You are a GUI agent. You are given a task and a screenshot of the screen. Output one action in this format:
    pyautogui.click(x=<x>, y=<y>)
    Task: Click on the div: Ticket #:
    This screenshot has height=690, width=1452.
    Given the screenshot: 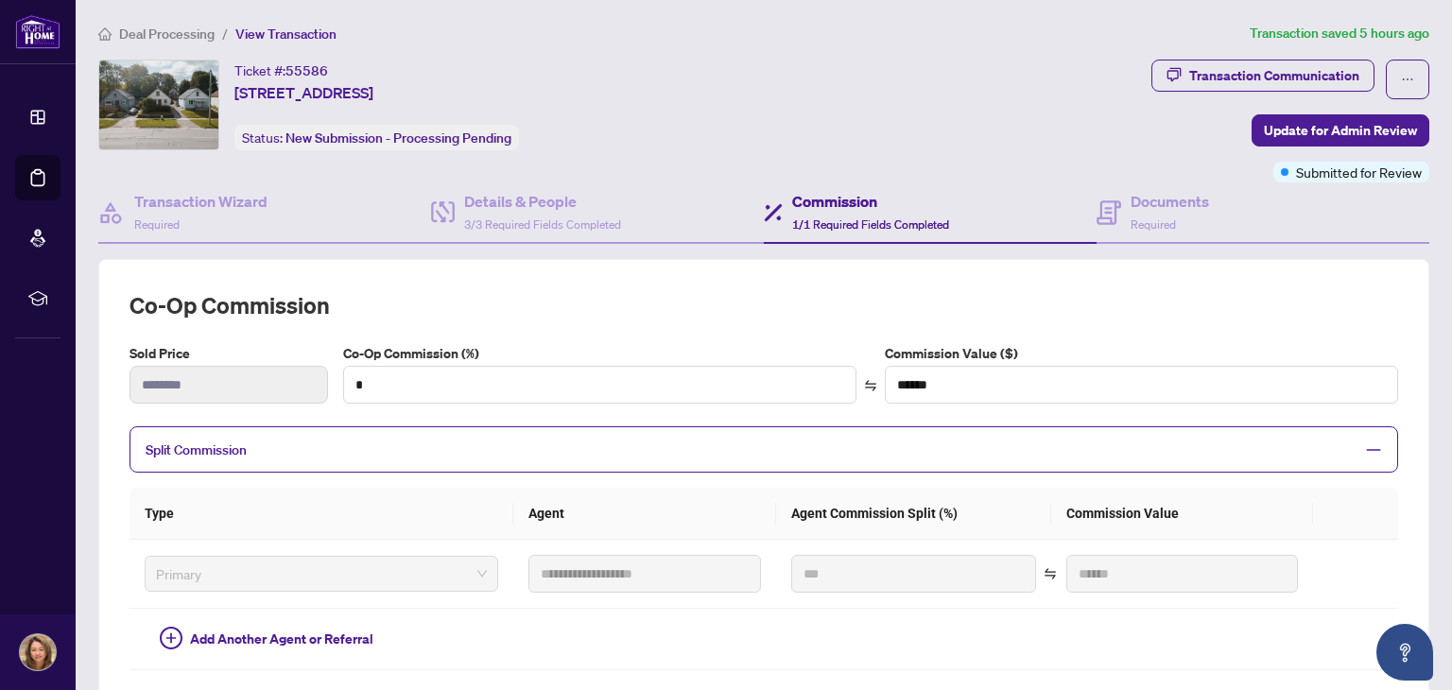 What is the action you would take?
    pyautogui.click(x=281, y=70)
    